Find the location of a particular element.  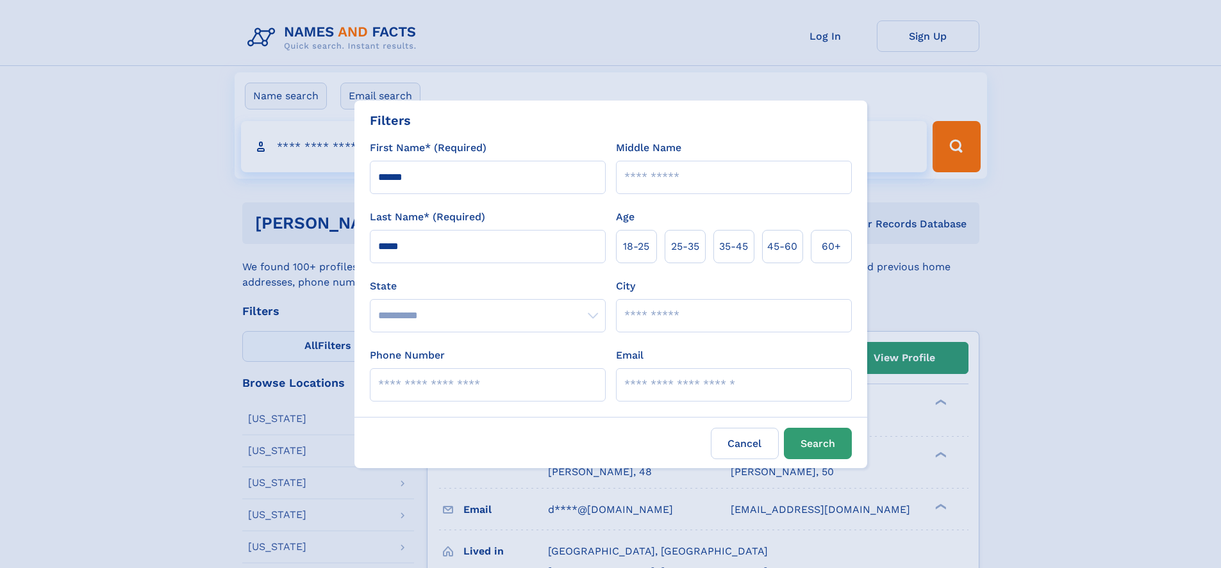

label: Email is located at coordinates (629, 356).